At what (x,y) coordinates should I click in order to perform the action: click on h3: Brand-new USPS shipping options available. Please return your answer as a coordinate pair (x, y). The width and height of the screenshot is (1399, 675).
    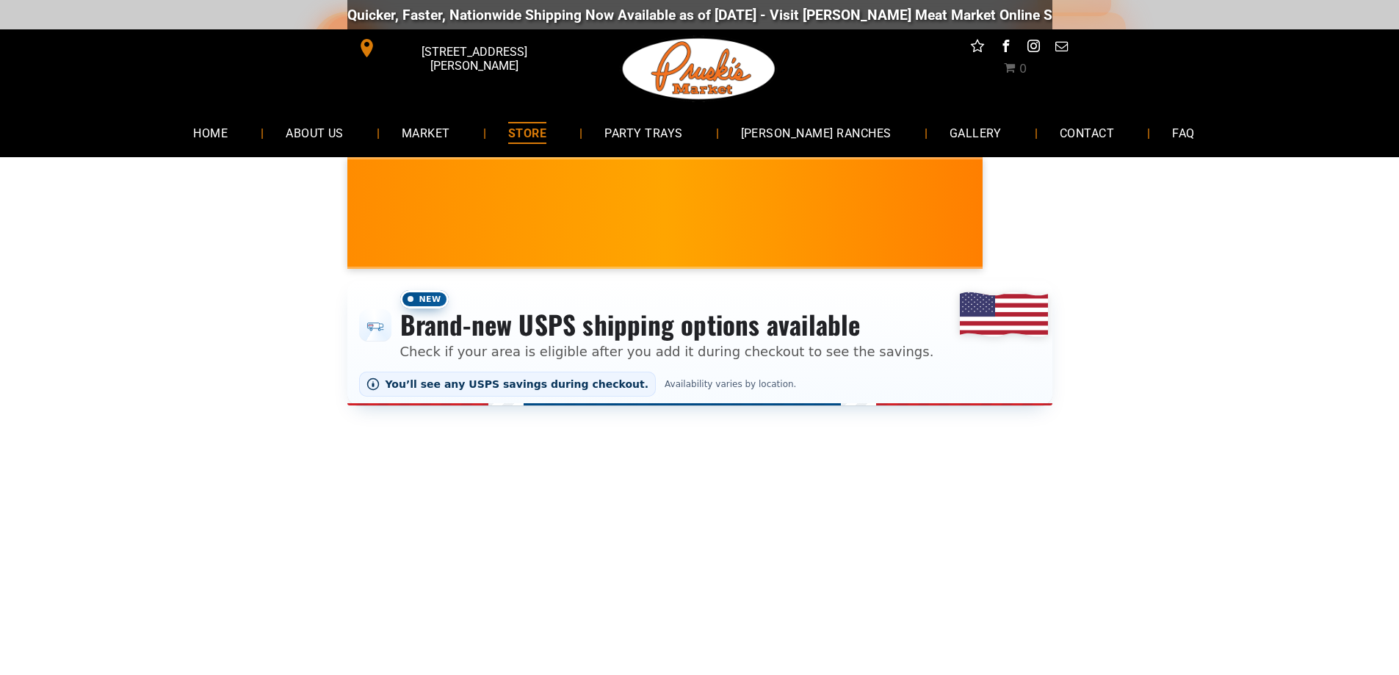
    Looking at the image, I should click on (667, 325).